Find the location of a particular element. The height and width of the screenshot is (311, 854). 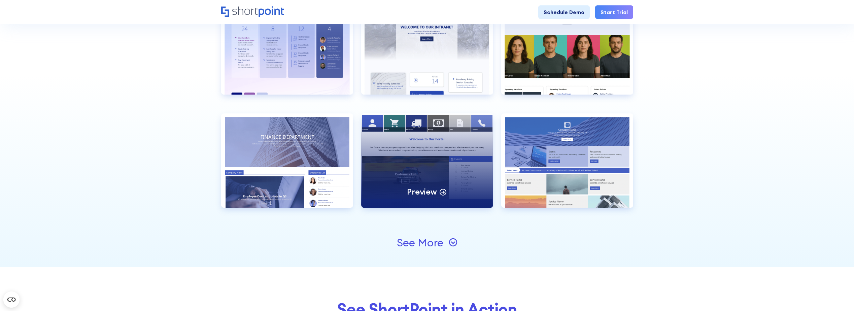

a: Start Trial is located at coordinates (614, 12).